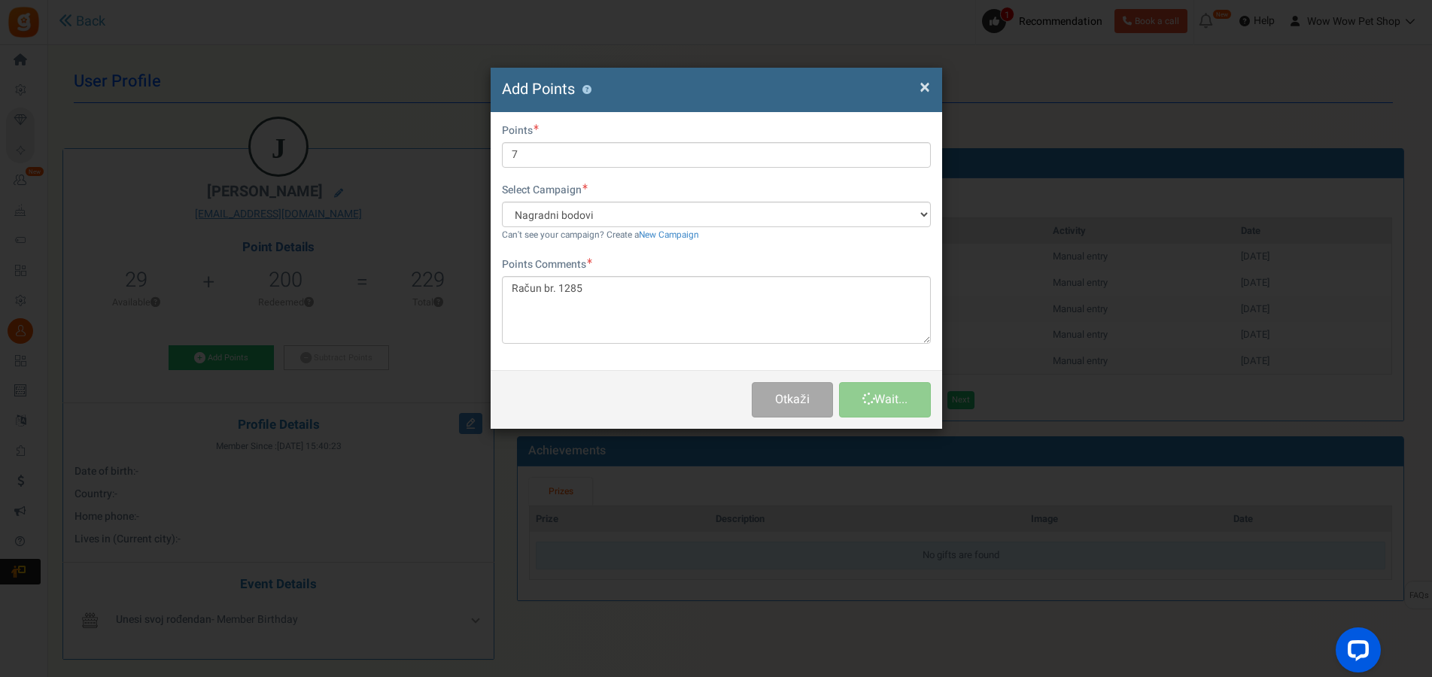 Image resolution: width=1432 pixels, height=677 pixels. What do you see at coordinates (547, 265) in the screenshot?
I see `label: Points Comments` at bounding box center [547, 265].